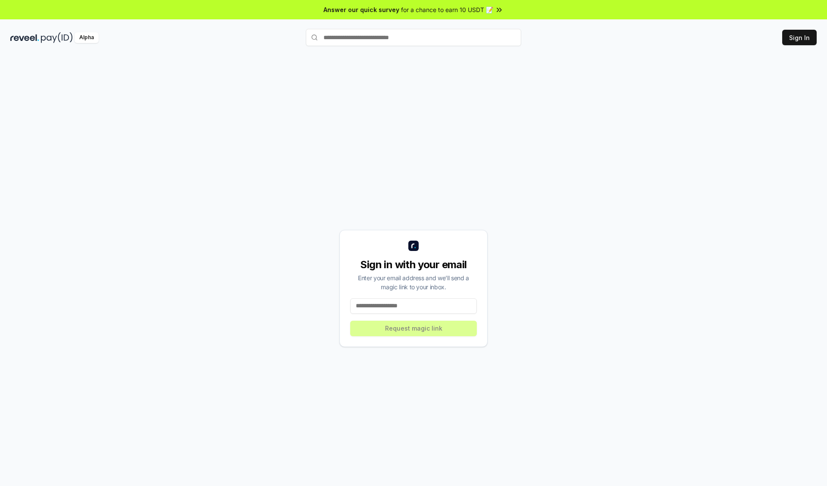  What do you see at coordinates (87, 37) in the screenshot?
I see `div: Alpha` at bounding box center [87, 37].